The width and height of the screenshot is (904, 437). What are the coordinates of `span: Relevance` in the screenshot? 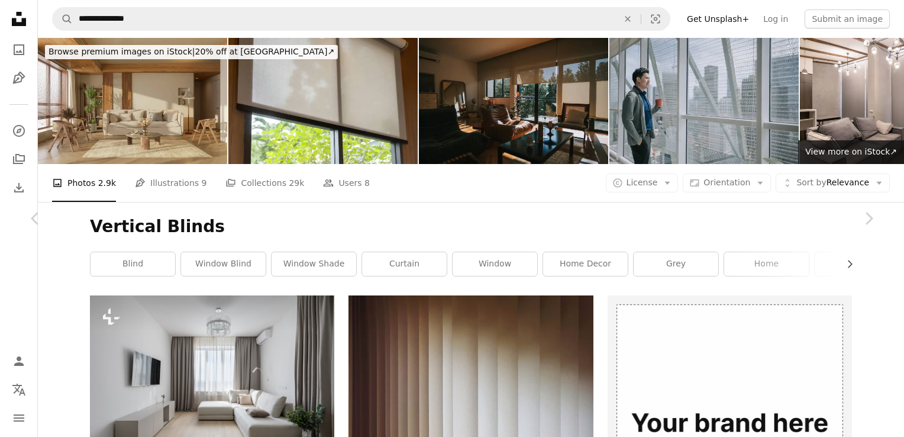 It's located at (832, 183).